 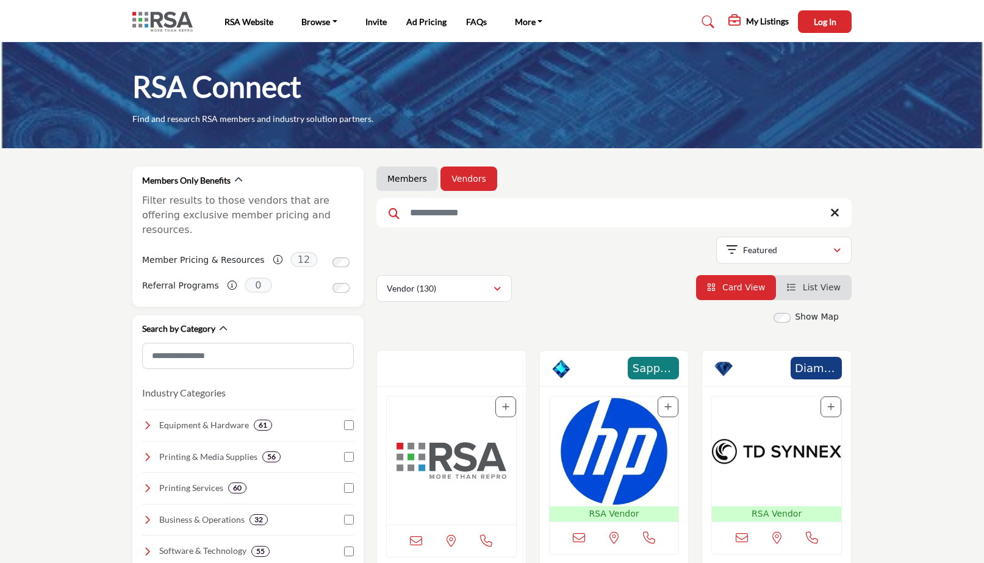 What do you see at coordinates (376, 21) in the screenshot?
I see `a: Invite` at bounding box center [376, 21].